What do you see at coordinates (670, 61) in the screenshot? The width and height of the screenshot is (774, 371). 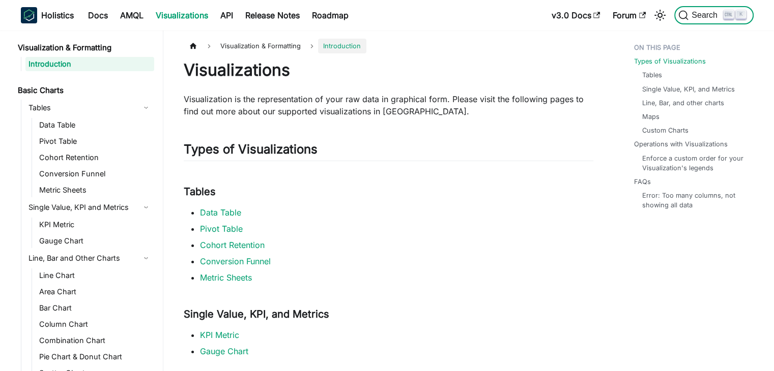 I see `a: Types of Visualizations` at bounding box center [670, 61].